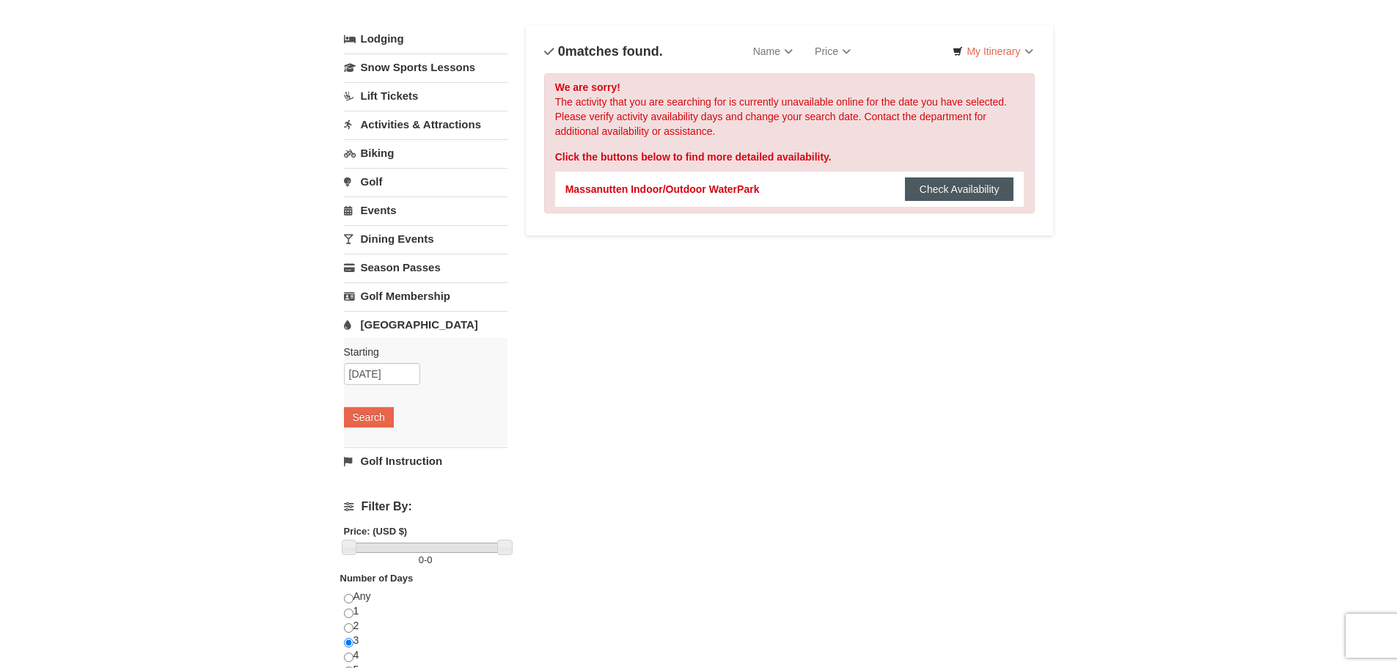 The height and width of the screenshot is (668, 1397). I want to click on a: Name, so click(773, 51).